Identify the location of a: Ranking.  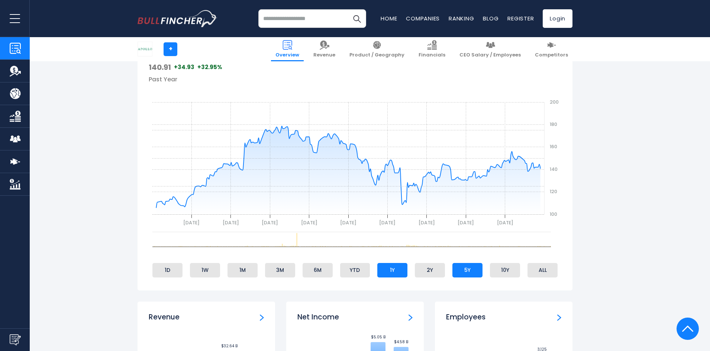
(461, 18).